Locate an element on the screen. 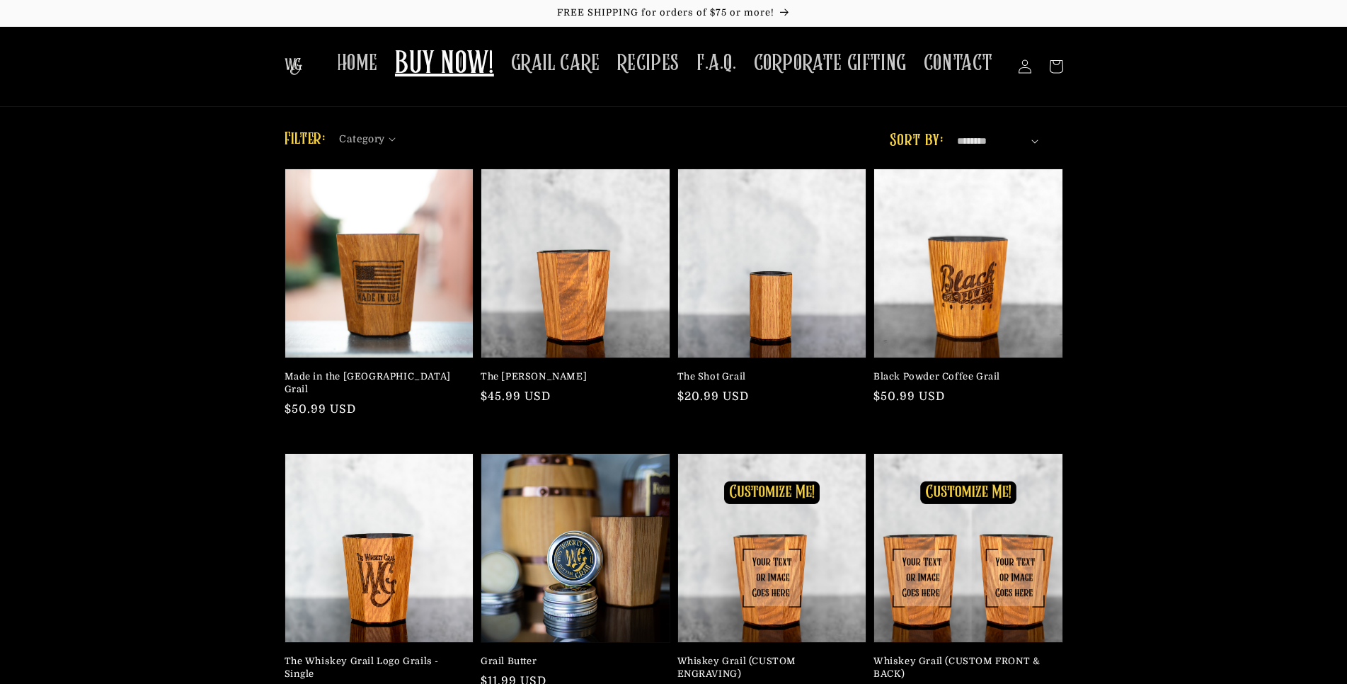  a: F.A.Q. is located at coordinates (716, 63).